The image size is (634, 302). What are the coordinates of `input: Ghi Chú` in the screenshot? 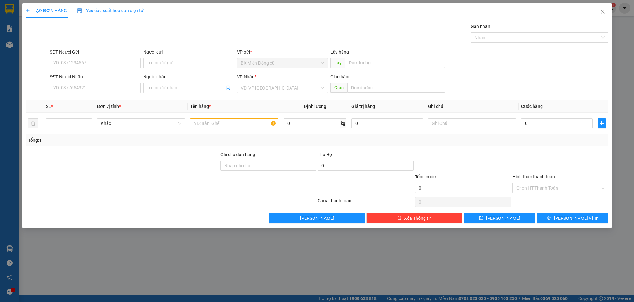 It's located at (472, 123).